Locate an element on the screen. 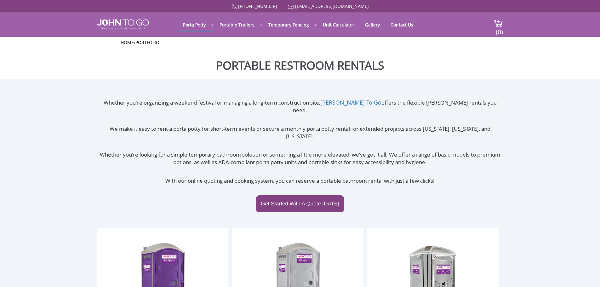  a: Temporary Fencing is located at coordinates (289, 25).